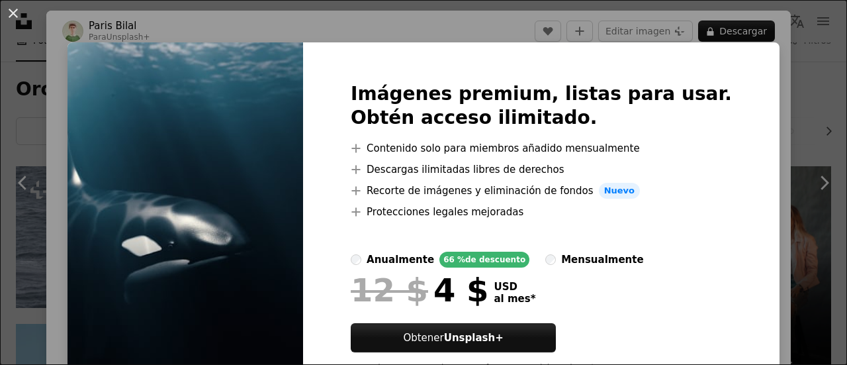 This screenshot has width=847, height=365. Describe the element at coordinates (85, 82) in the screenshot. I see `div: Dominio` at that location.